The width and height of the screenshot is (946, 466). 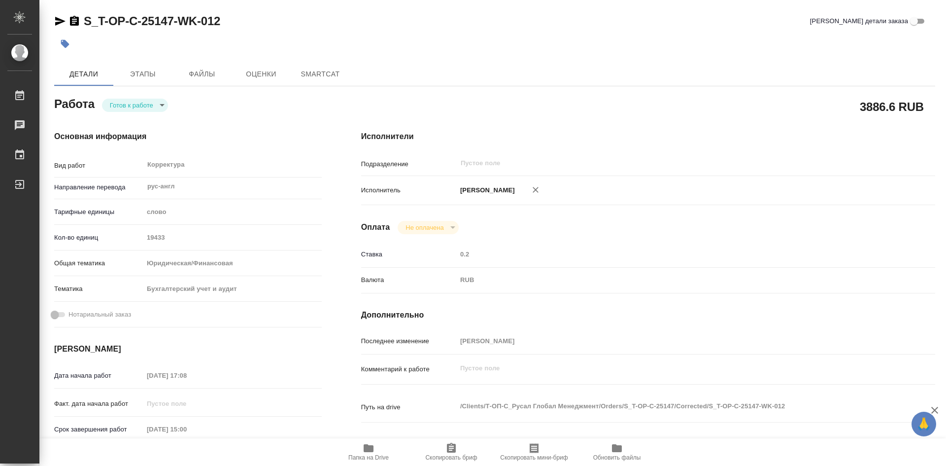 What do you see at coordinates (409, 280) in the screenshot?
I see `p: Валюта` at bounding box center [409, 280].